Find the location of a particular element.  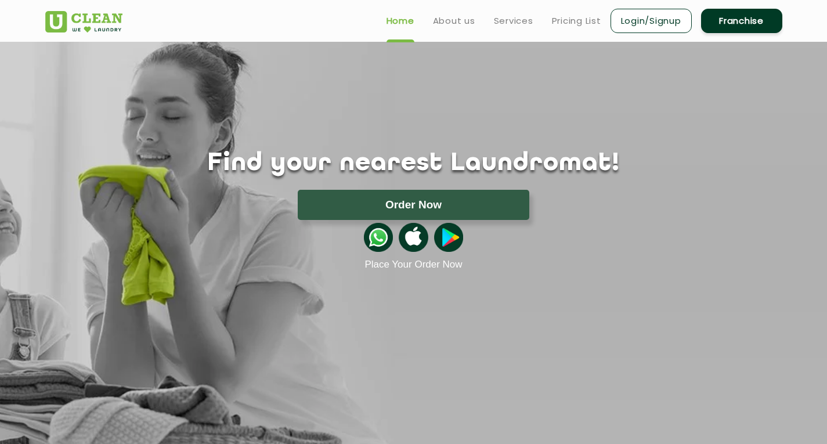

a: Place Your Order Now is located at coordinates (413, 264).